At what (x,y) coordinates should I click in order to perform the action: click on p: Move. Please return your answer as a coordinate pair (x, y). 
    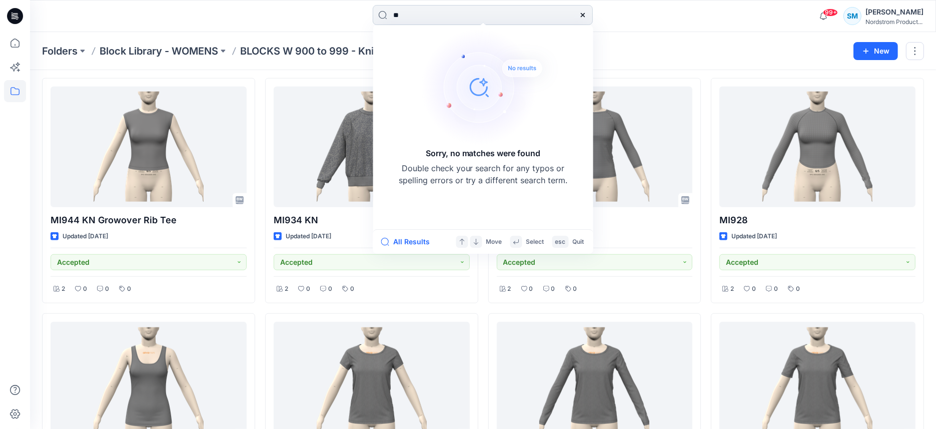
    Looking at the image, I should click on (494, 242).